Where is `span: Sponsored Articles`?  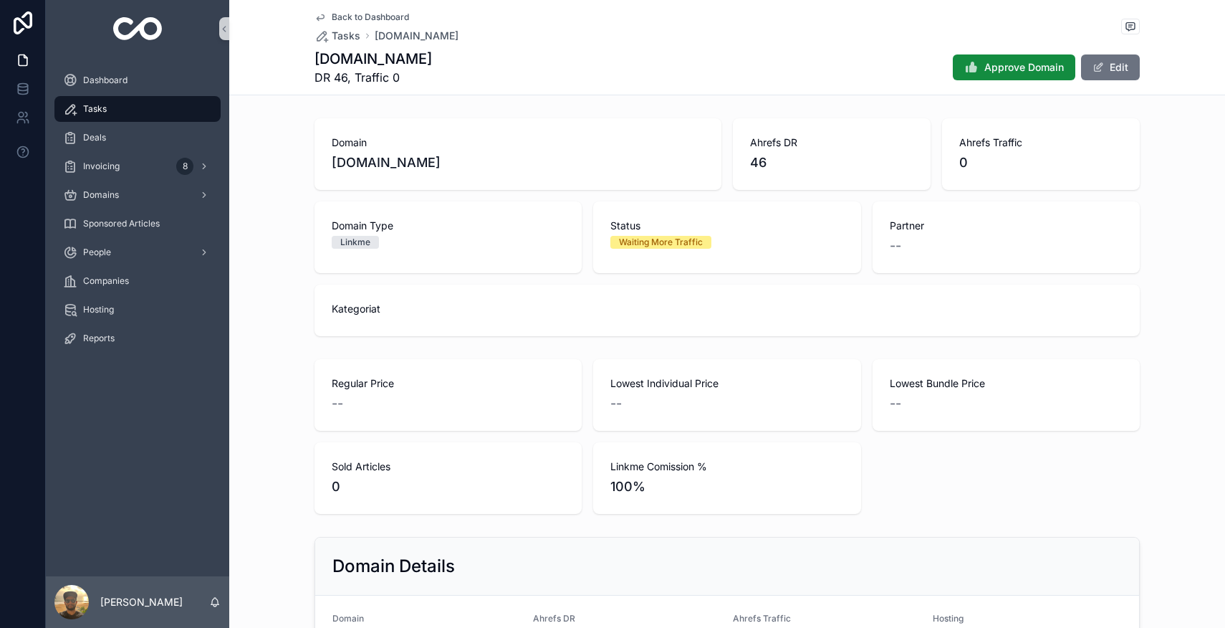
span: Sponsored Articles is located at coordinates (121, 224).